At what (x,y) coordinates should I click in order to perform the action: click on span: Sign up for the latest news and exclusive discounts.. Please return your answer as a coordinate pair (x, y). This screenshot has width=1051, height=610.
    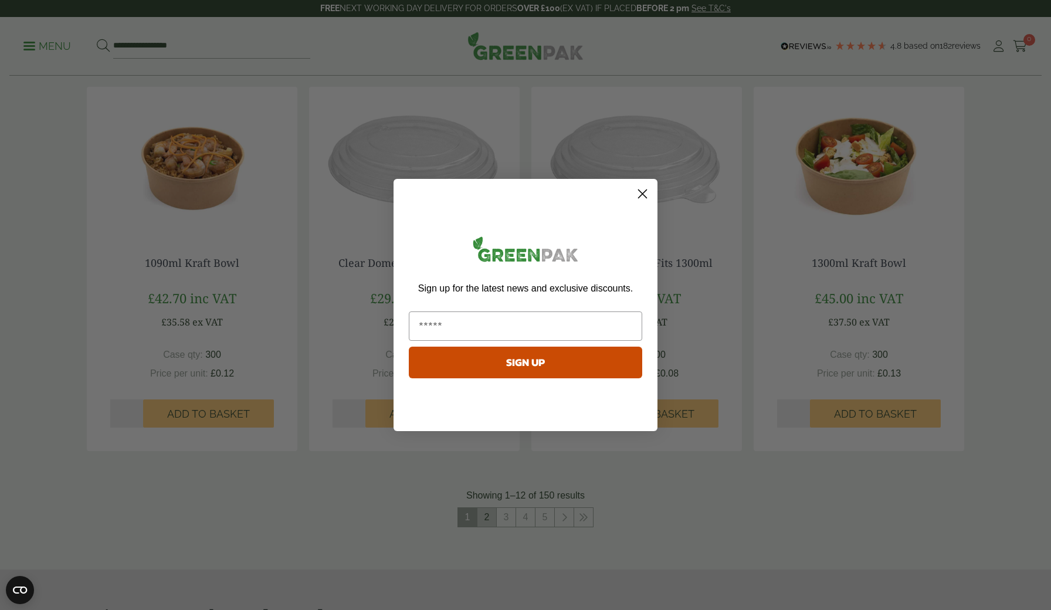
    Looking at the image, I should click on (526, 288).